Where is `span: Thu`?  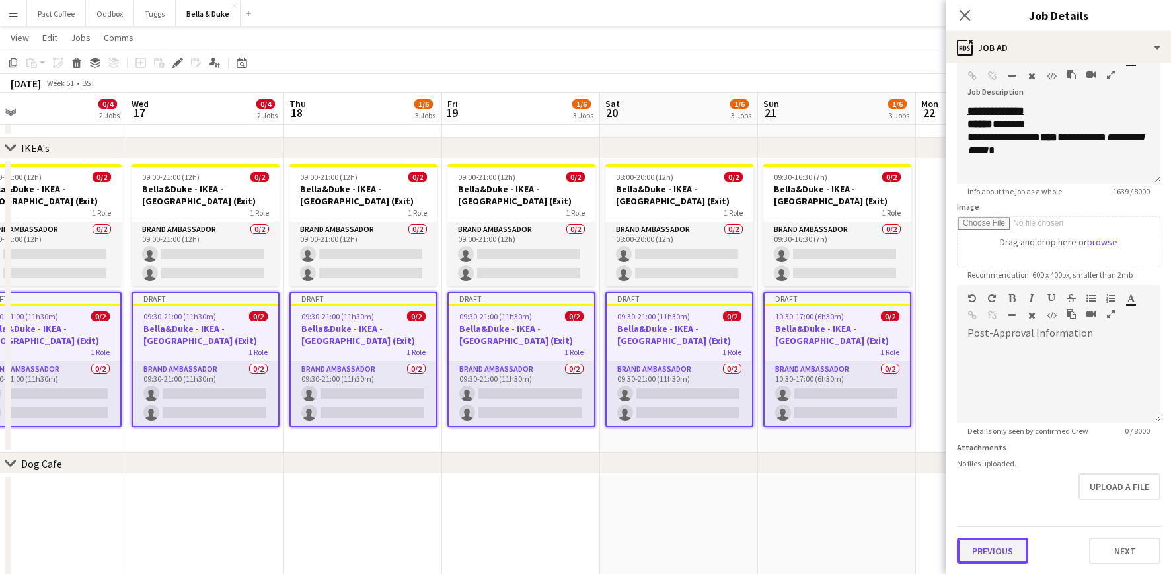 span: Thu is located at coordinates (297, 104).